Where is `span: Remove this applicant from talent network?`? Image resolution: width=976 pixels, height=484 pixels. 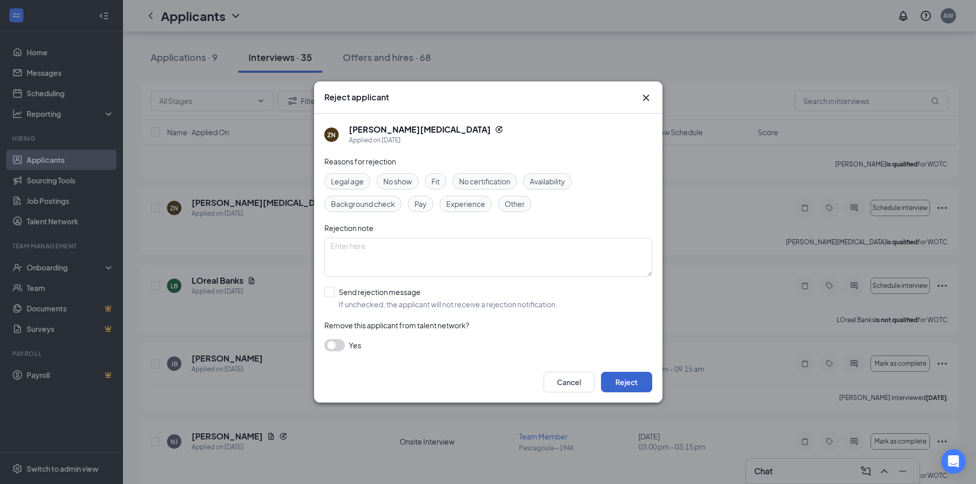 span: Remove this applicant from talent network? is located at coordinates (396, 325).